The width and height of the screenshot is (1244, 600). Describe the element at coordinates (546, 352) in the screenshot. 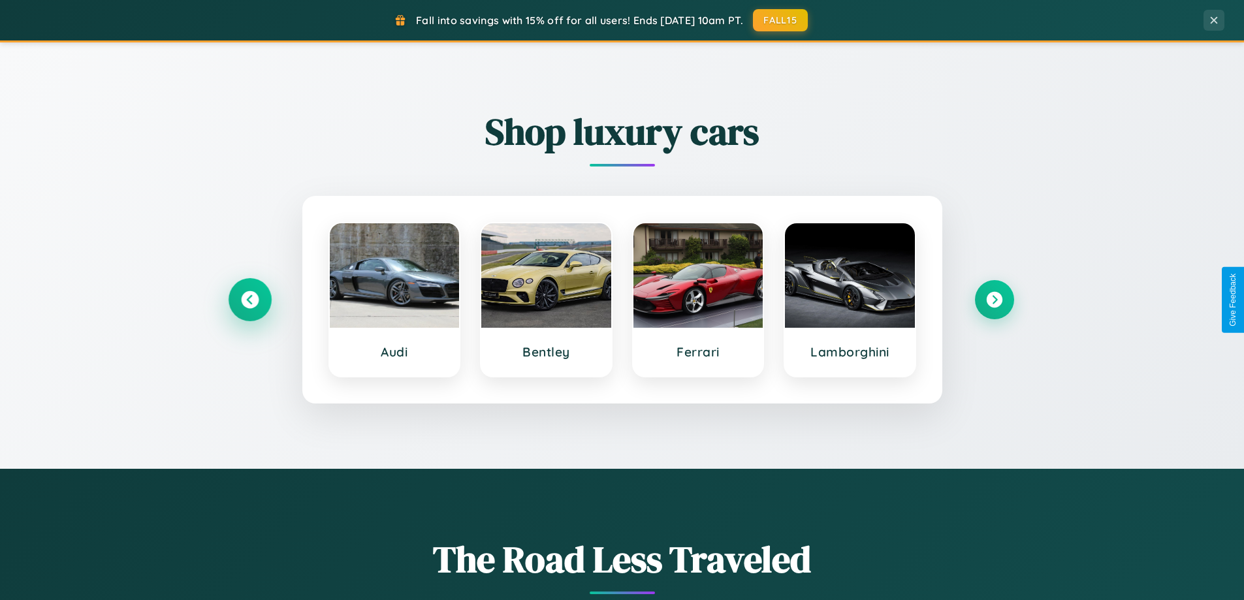

I see `h3: Bentley` at that location.